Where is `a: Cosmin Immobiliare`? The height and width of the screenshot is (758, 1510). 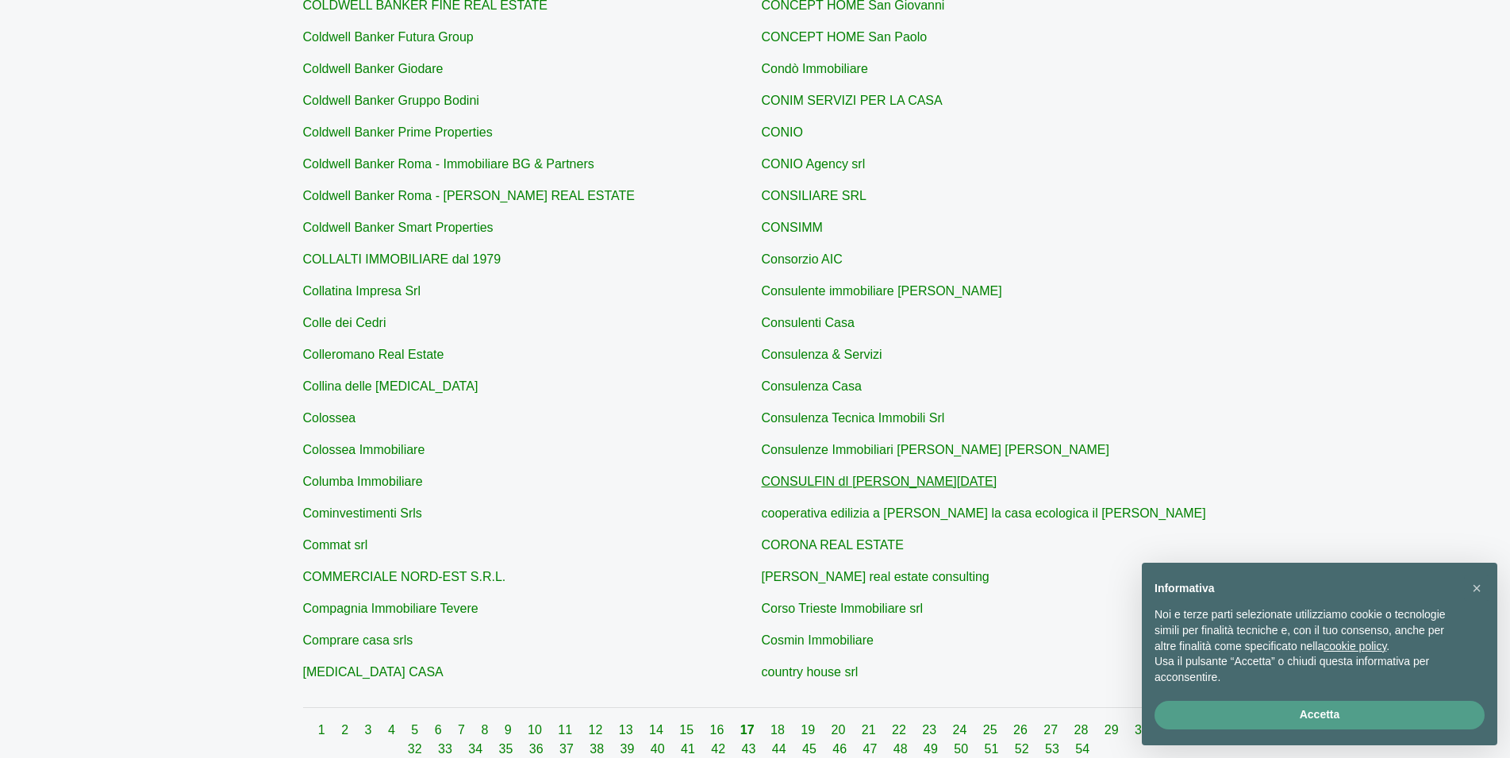
a: Cosmin Immobiliare is located at coordinates (817, 640).